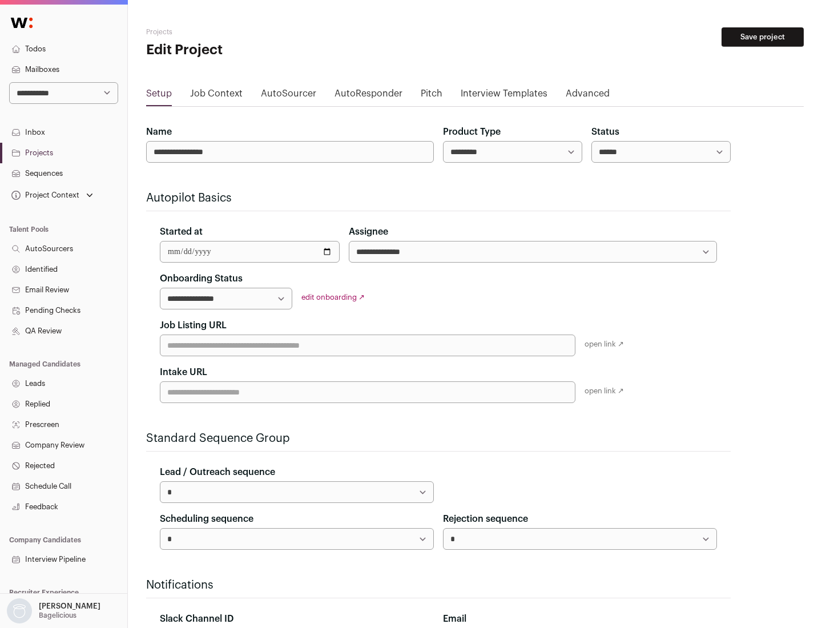 This screenshot has height=628, width=822. What do you see at coordinates (333, 297) in the screenshot?
I see `a: edit onboarding ↗` at bounding box center [333, 297].